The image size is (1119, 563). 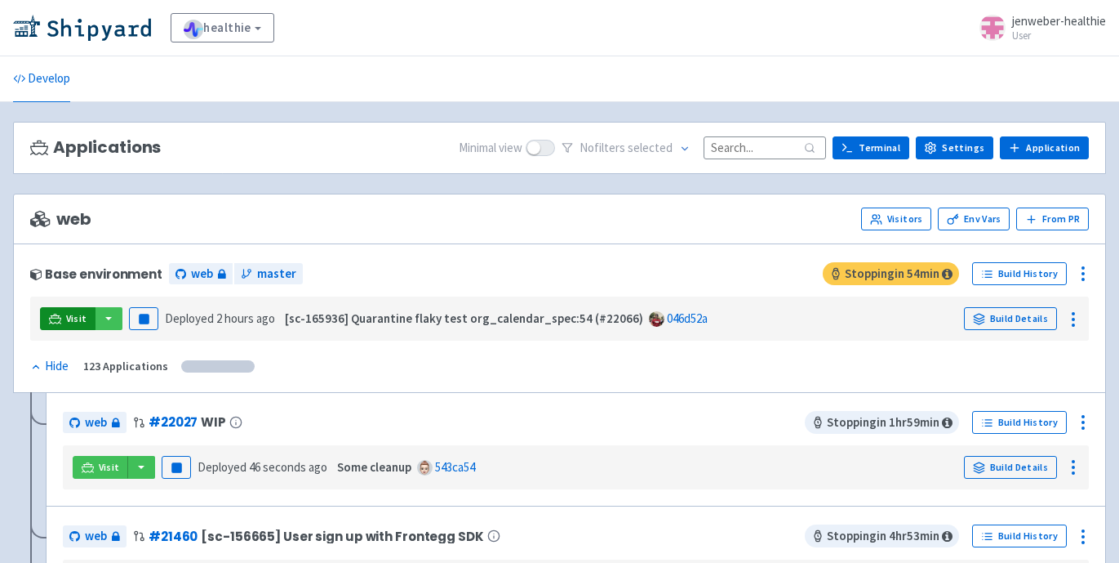 I want to click on span: Minimal view, so click(x=491, y=148).